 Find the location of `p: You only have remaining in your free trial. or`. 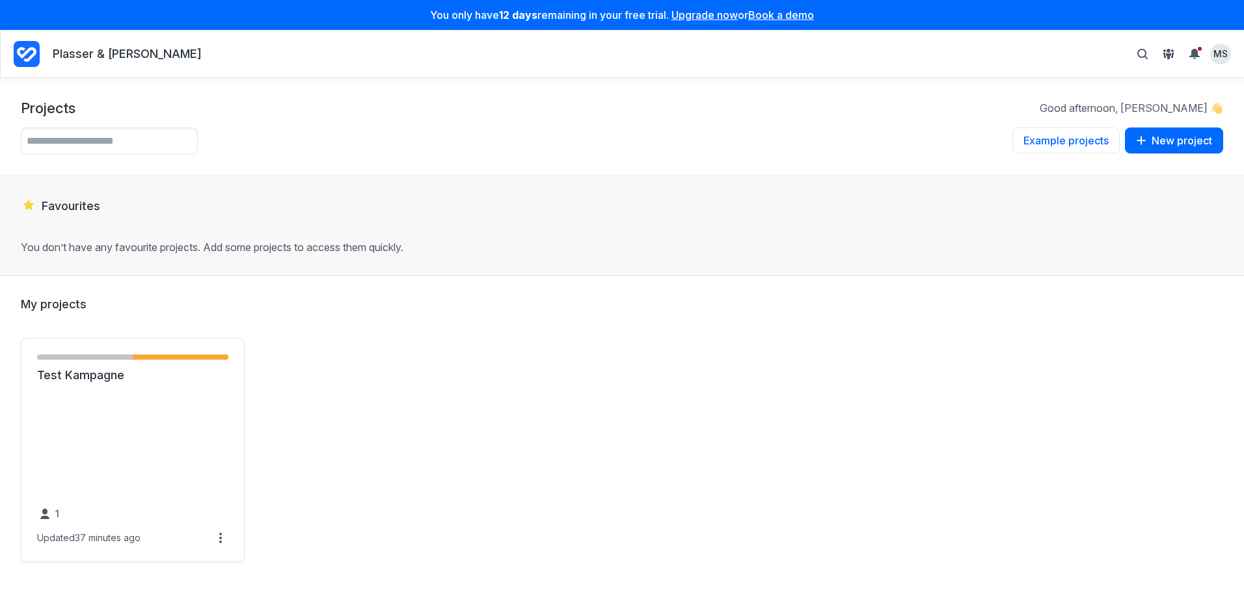

p: You only have remaining in your free trial. or is located at coordinates (622, 15).